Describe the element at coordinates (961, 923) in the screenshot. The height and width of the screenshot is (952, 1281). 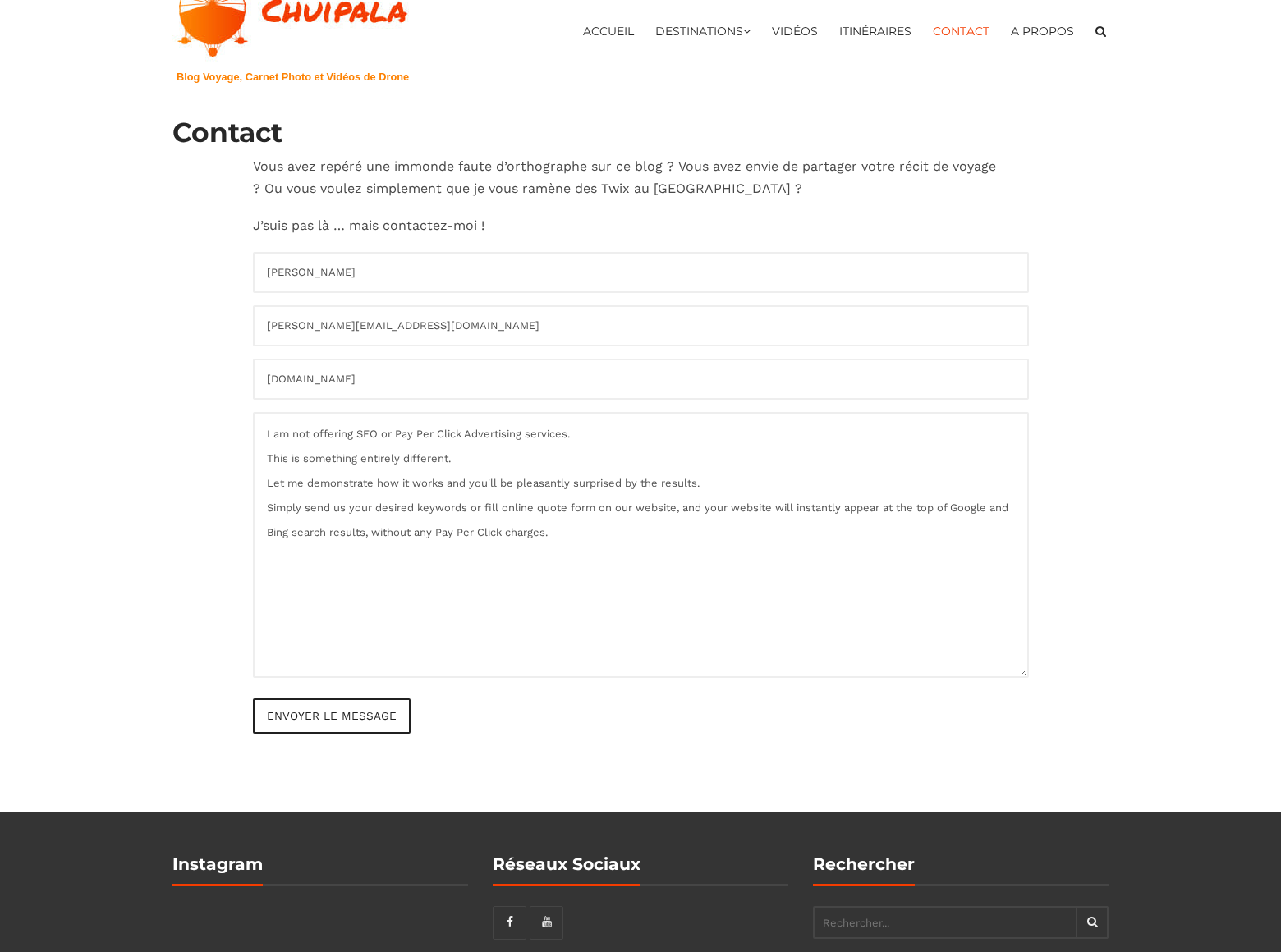
I see `input: Rechercher...` at that location.